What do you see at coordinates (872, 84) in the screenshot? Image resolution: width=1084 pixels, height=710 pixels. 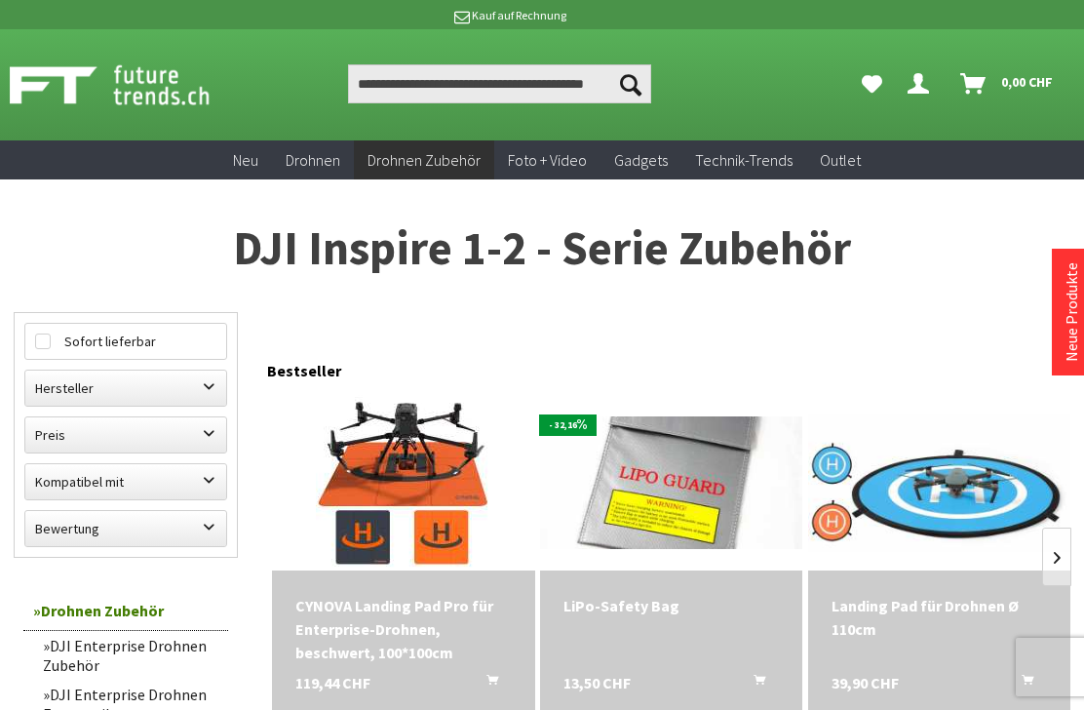 I see `a: Meine Favoriten` at bounding box center [872, 84].